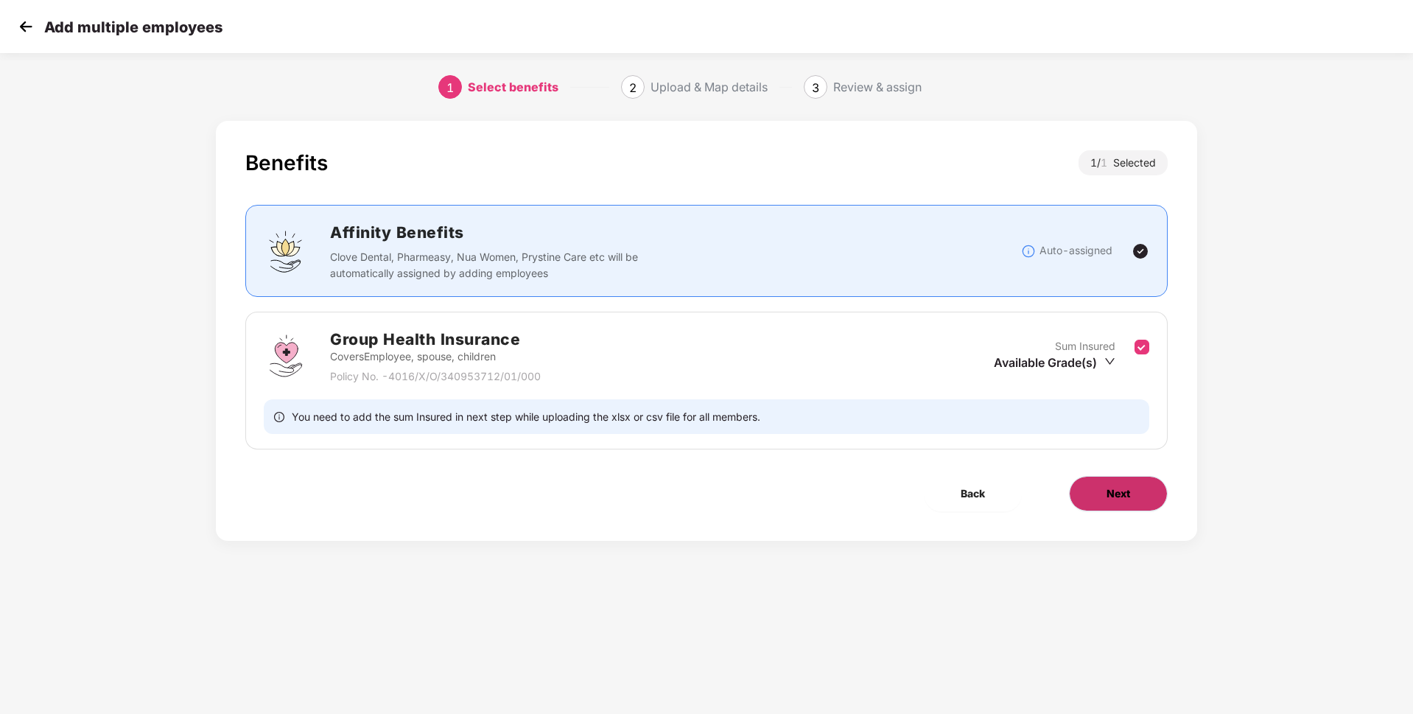  Describe the element at coordinates (972, 494) in the screenshot. I see `span: Back` at that location.